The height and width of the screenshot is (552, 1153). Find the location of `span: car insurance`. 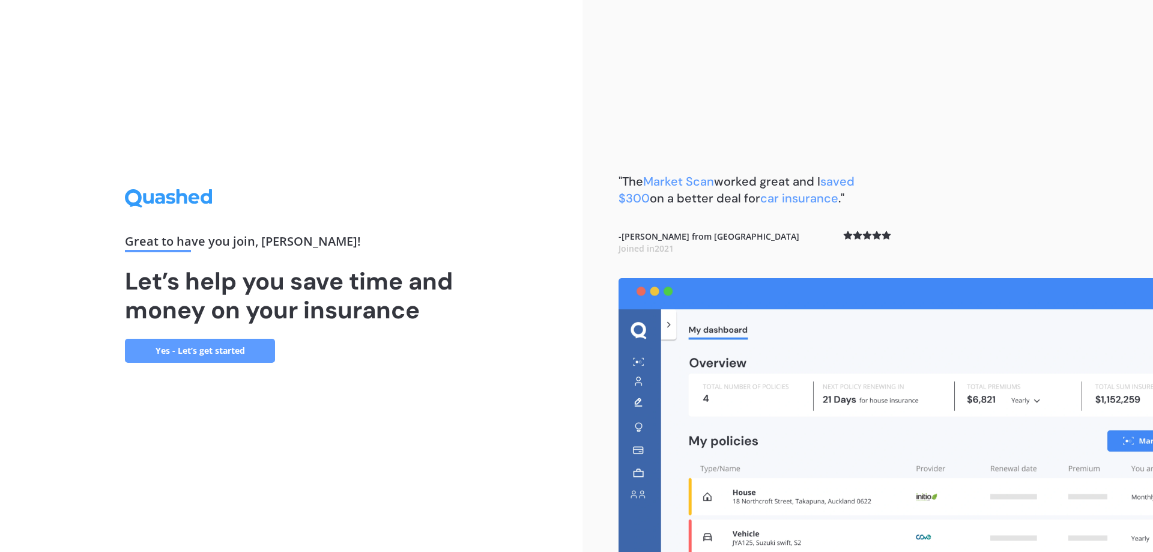

span: car insurance is located at coordinates (799, 198).